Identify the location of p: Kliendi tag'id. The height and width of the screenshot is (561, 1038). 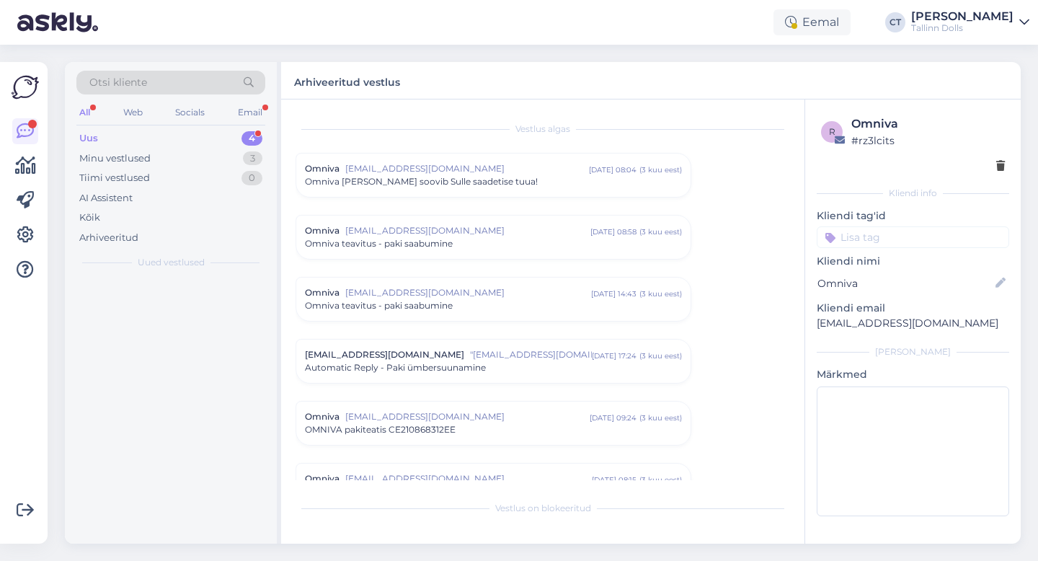
(912, 215).